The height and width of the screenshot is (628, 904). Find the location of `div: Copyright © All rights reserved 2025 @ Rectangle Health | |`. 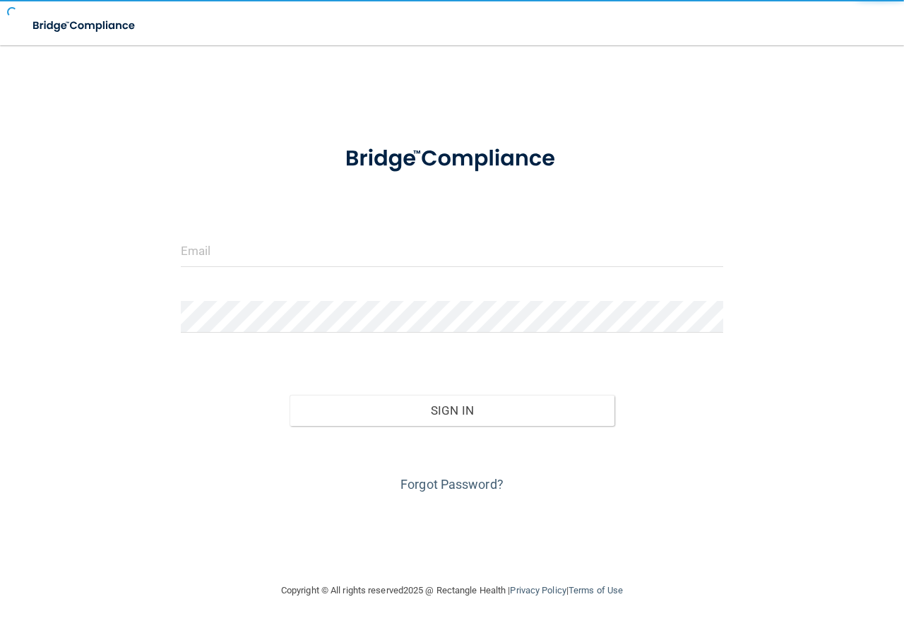

div: Copyright © All rights reserved 2025 @ Rectangle Health | | is located at coordinates (452, 591).